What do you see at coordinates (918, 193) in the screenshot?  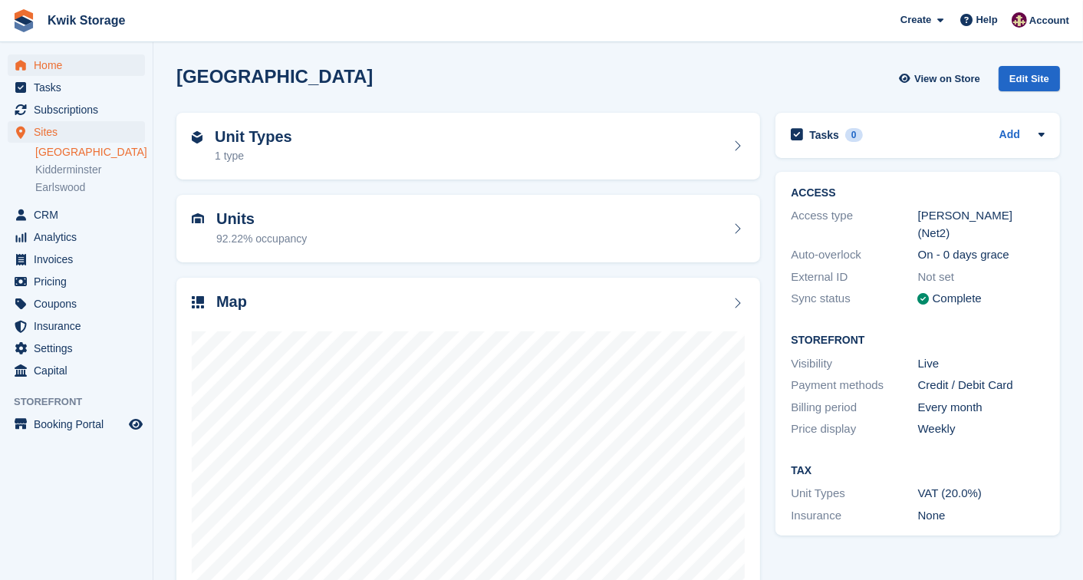 I see `h2: ACCESS` at bounding box center [918, 193].